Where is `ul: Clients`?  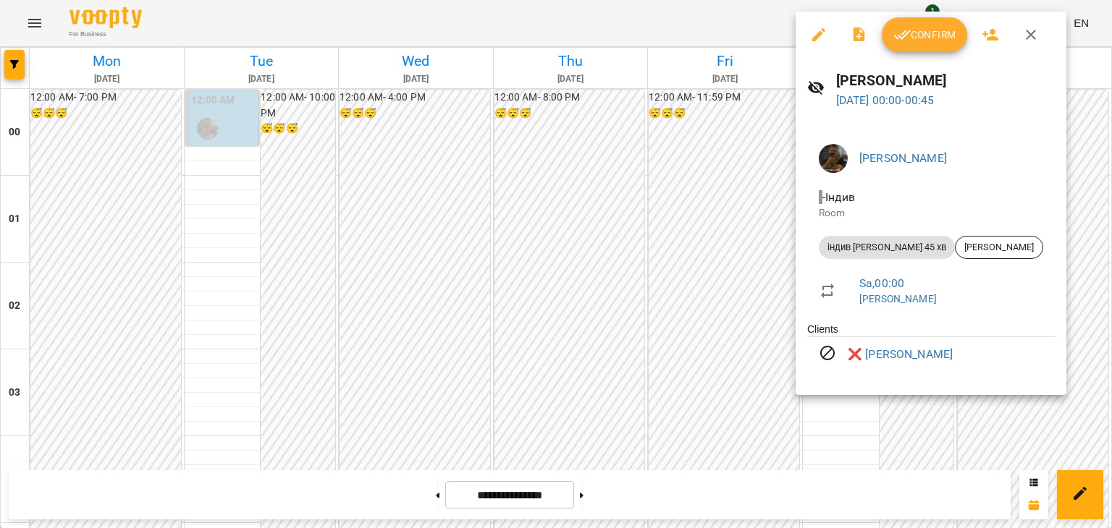 ul: Clients is located at coordinates (931, 350).